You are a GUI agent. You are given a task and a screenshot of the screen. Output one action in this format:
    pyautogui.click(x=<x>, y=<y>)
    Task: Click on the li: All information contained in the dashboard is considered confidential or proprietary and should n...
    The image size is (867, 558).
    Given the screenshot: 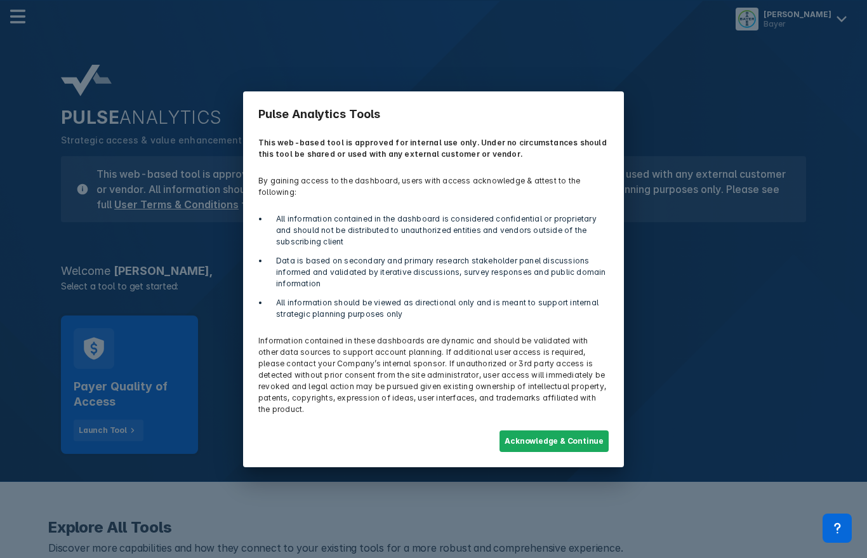 What is the action you would take?
    pyautogui.click(x=438, y=230)
    